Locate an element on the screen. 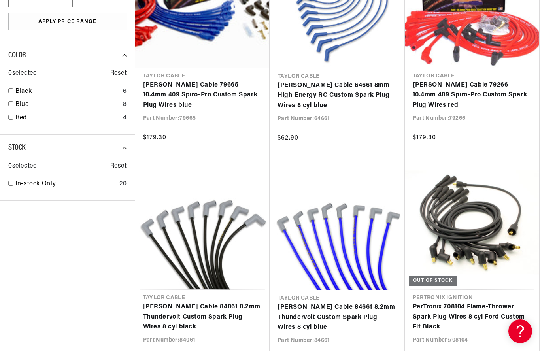 This screenshot has height=351, width=540. a: PerTronix 708104 Flame-Thrower Spark Plug Wires 8 cyl Ford Custom Fit Black is located at coordinates (472, 317).